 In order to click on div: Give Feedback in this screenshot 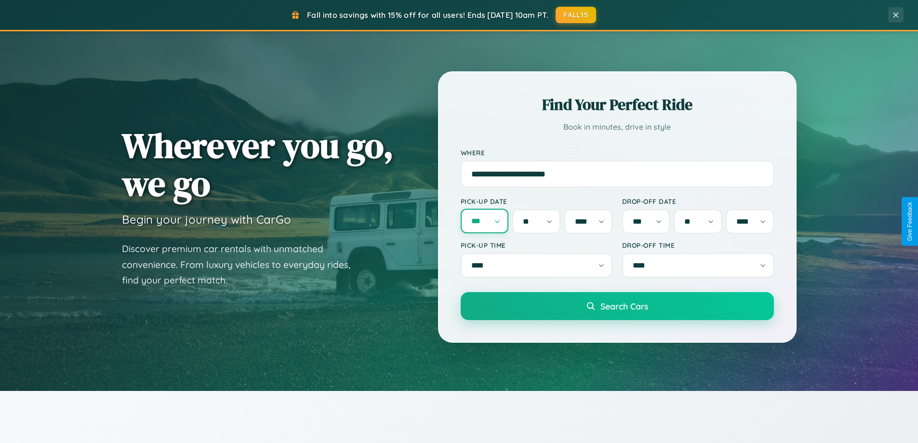, I will do `click(910, 221)`.